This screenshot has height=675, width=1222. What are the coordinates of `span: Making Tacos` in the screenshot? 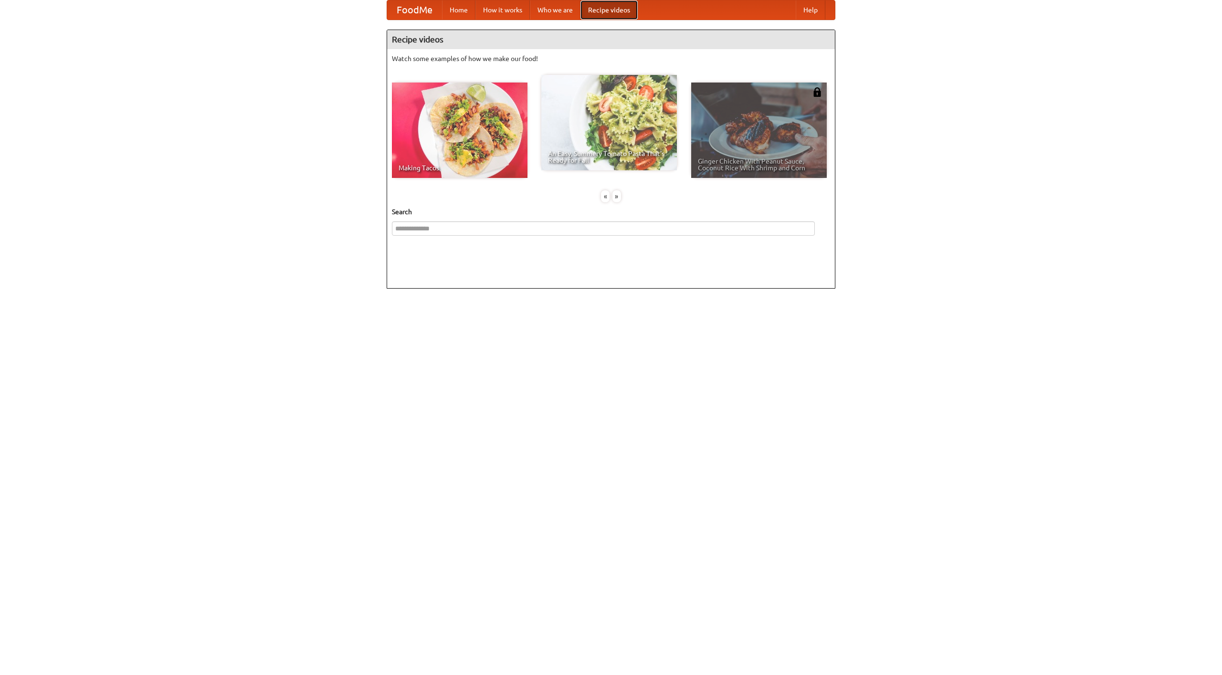 It's located at (460, 168).